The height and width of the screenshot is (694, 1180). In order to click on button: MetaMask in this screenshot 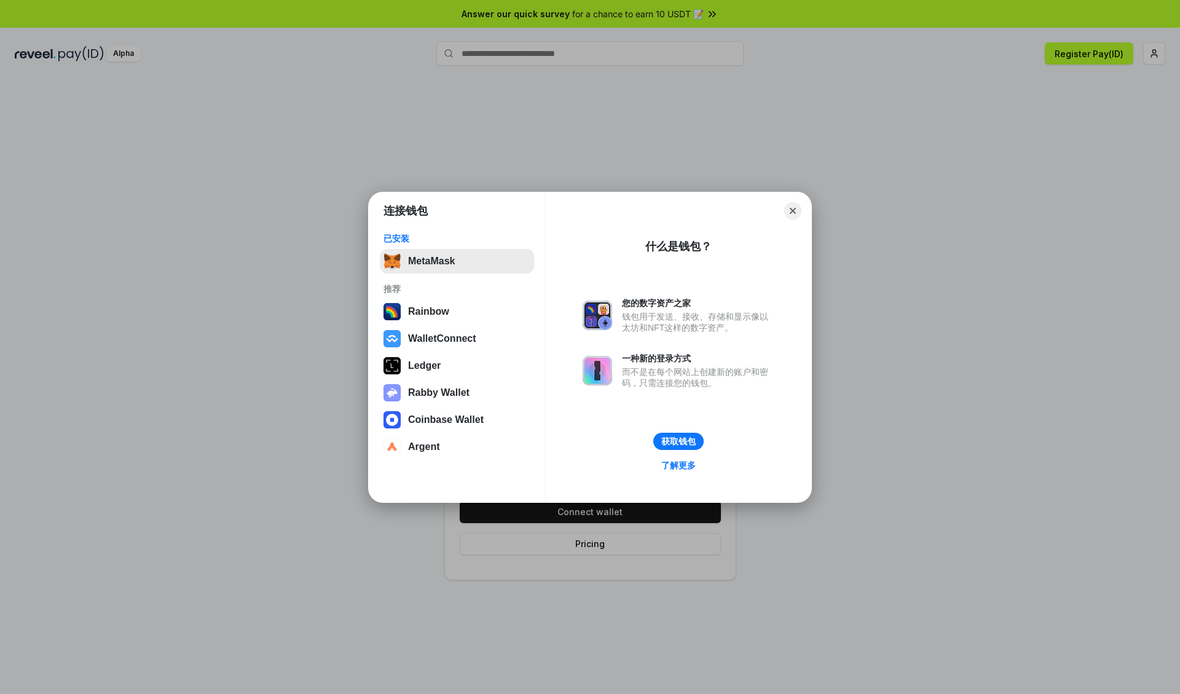, I will do `click(457, 261)`.